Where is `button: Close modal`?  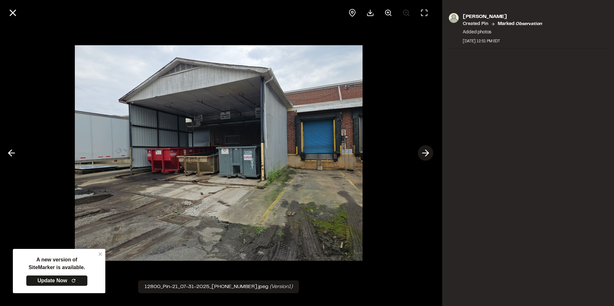
button: Close modal is located at coordinates (13, 13).